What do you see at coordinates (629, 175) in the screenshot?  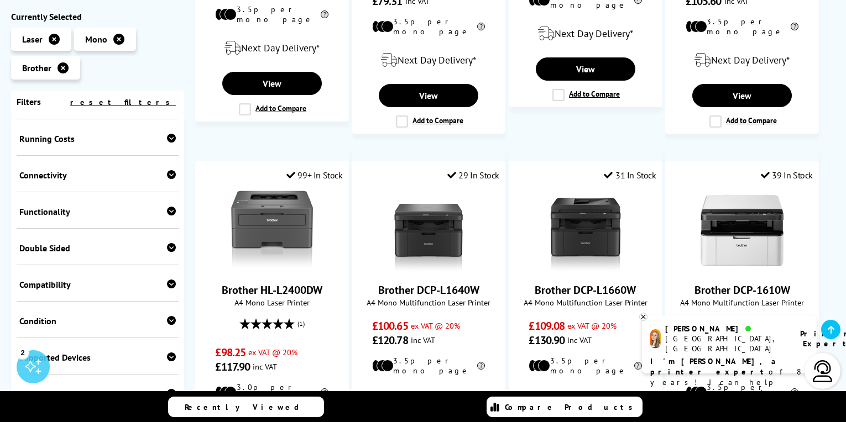 I see `div: 31 In Stock` at bounding box center [629, 175].